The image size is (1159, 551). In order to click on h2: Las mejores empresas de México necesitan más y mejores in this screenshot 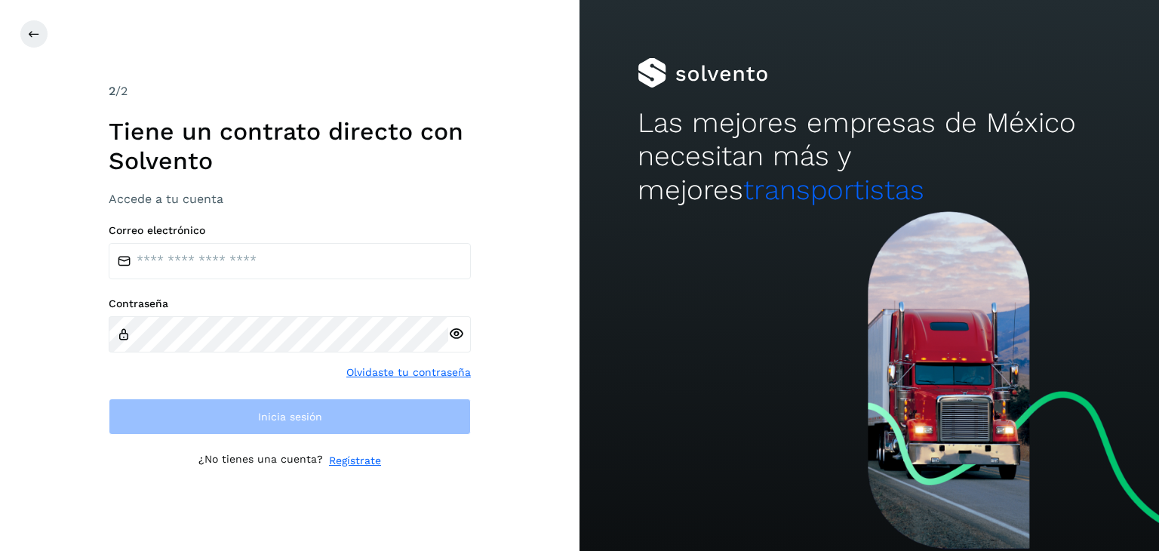, I will do `click(870, 156)`.